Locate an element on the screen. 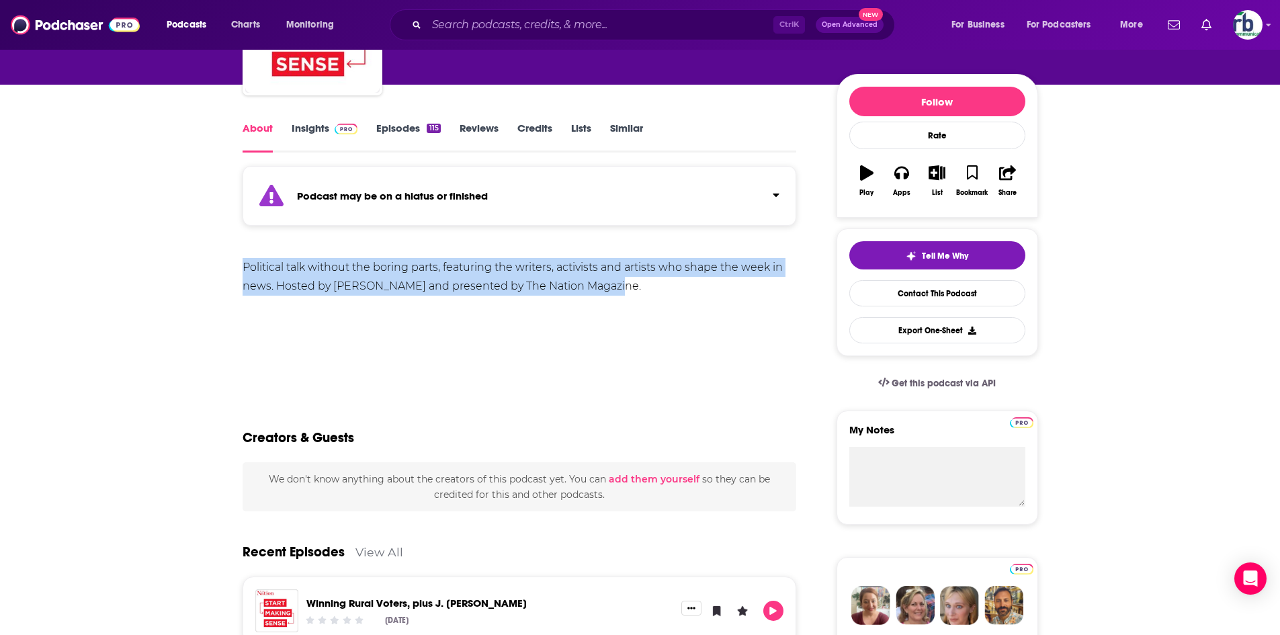  a: Lists is located at coordinates (581, 137).